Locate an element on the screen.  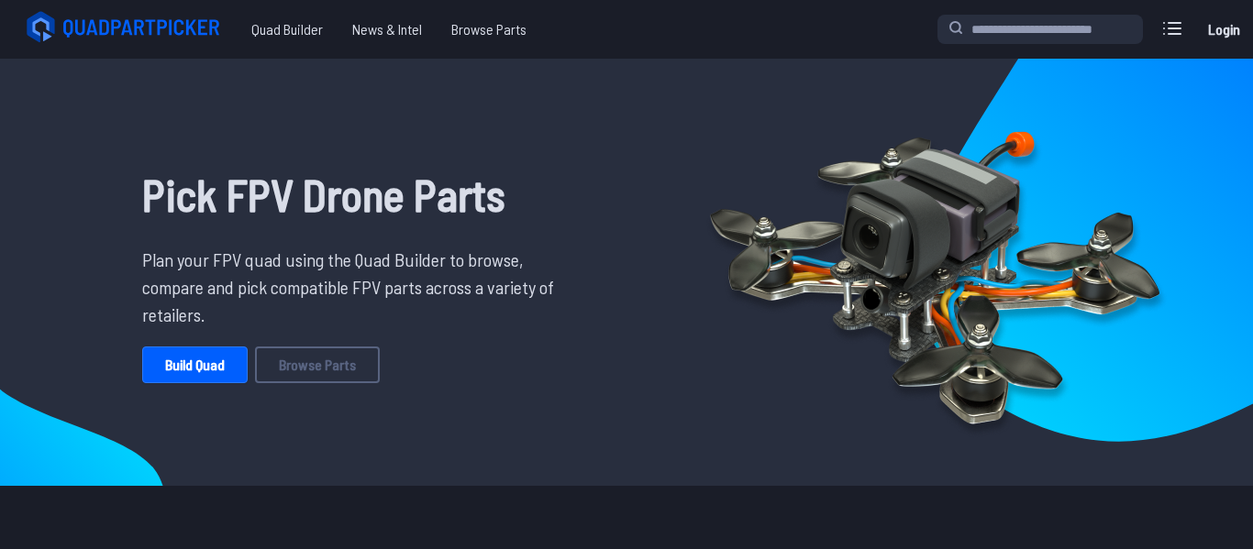
a: Build Quad is located at coordinates (194, 365).